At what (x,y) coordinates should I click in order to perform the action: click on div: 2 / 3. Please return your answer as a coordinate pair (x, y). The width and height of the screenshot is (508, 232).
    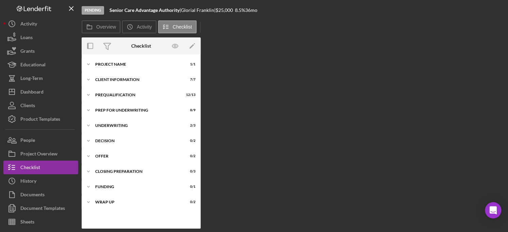
    Looking at the image, I should click on (189, 125).